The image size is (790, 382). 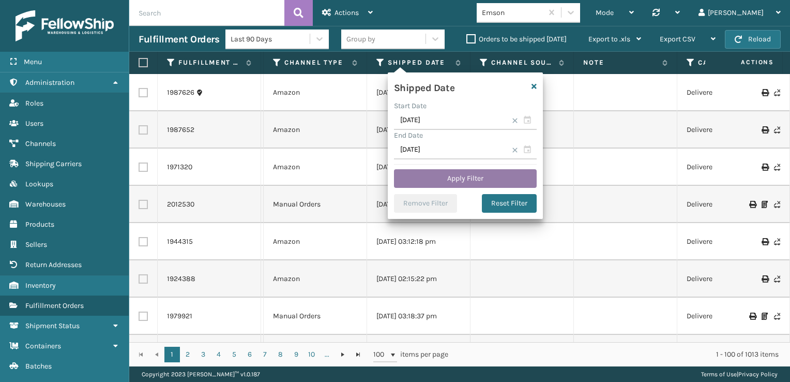 What do you see at coordinates (358, 354) in the screenshot?
I see `span: Go to the last page` at bounding box center [358, 354].